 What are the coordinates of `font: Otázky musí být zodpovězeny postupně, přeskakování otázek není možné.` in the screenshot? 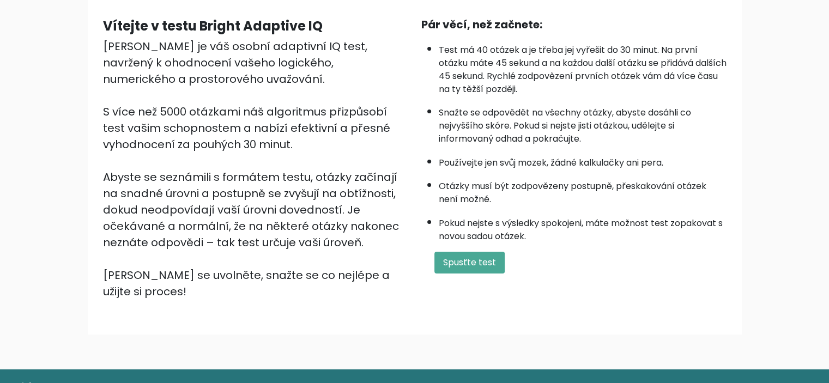 It's located at (573, 192).